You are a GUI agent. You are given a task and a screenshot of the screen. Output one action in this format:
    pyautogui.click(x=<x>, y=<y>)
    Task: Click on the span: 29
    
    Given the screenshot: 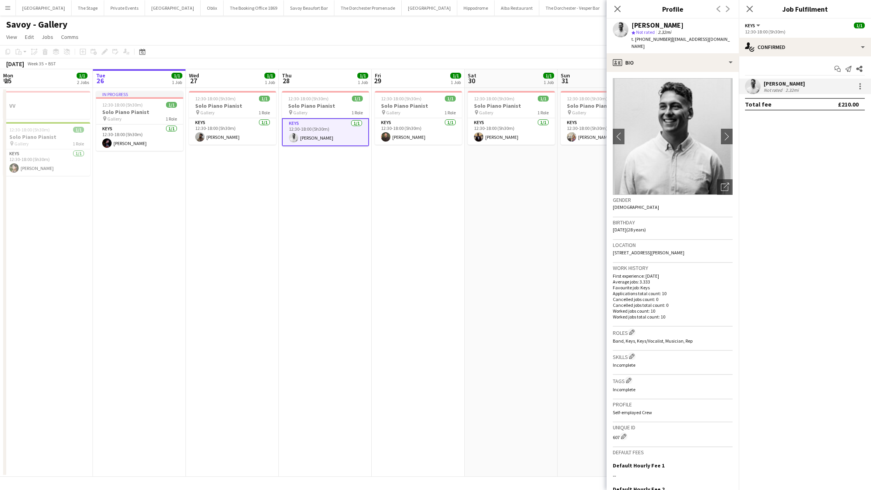 What is the action you would take?
    pyautogui.click(x=377, y=80)
    